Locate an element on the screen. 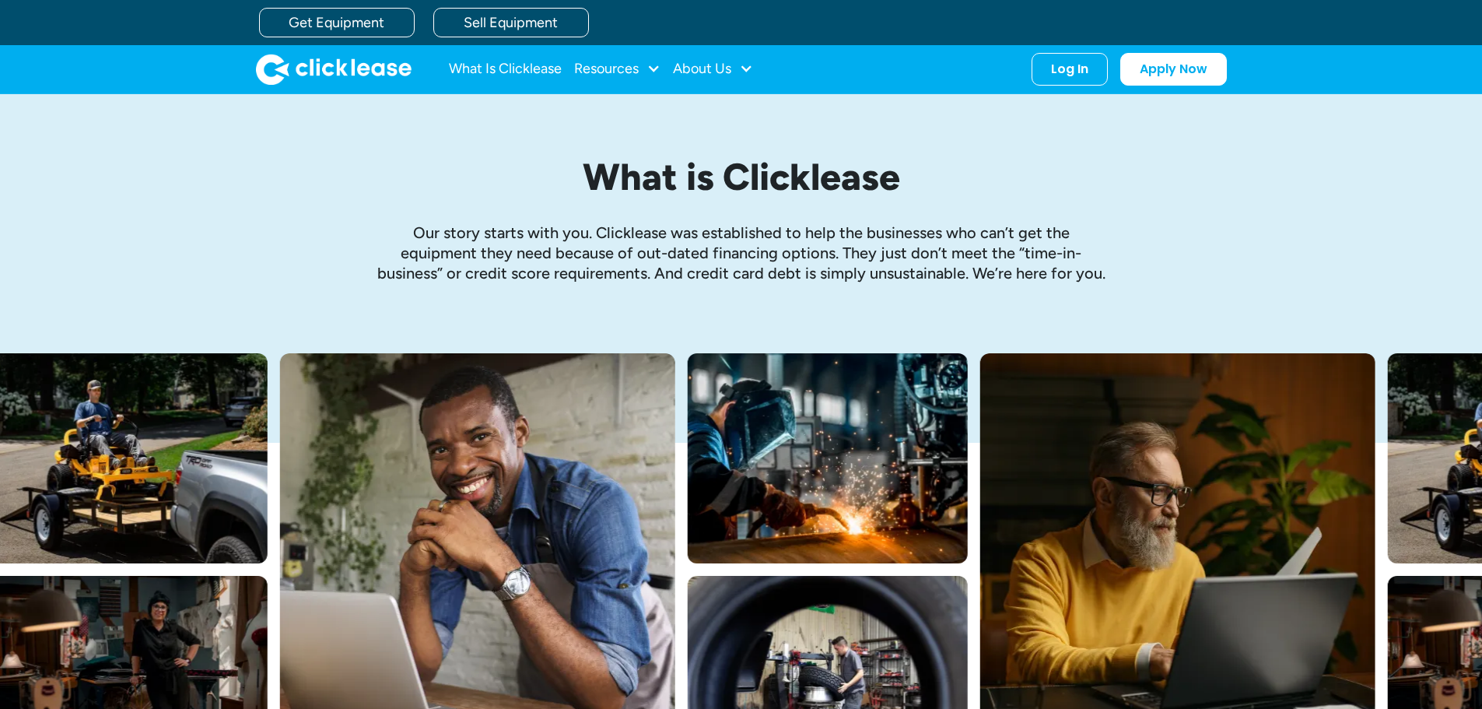 The height and width of the screenshot is (709, 1482). a: Sell Equipment is located at coordinates (511, 23).